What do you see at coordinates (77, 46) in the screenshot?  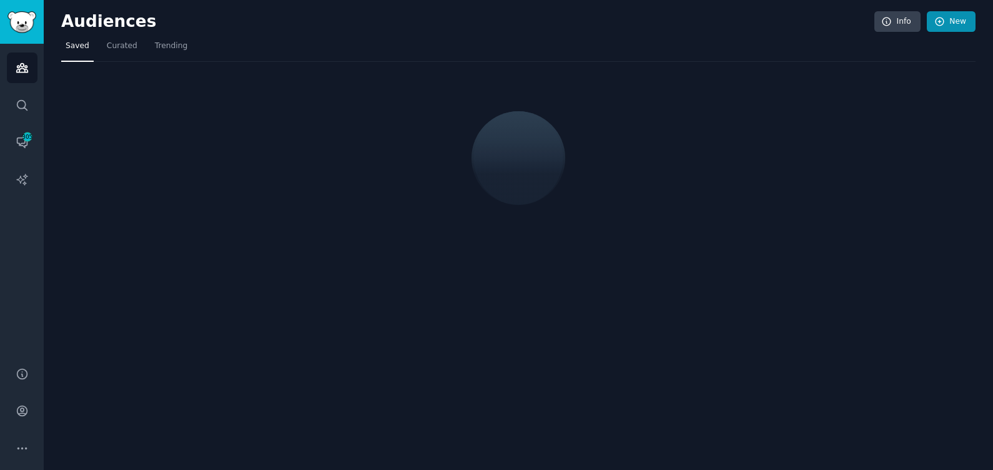 I see `span: Saved` at bounding box center [77, 46].